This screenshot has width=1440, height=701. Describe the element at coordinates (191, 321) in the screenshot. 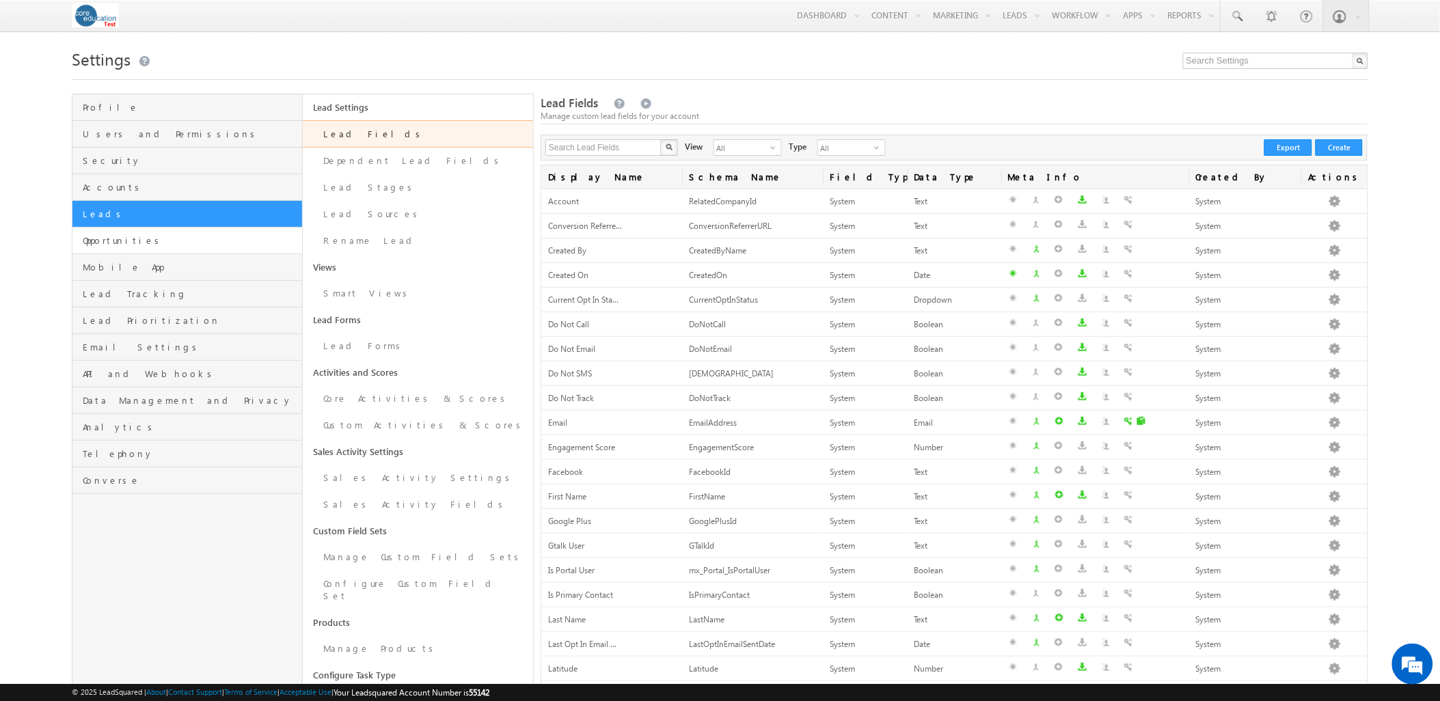

I see `span: Lead Prioritization` at that location.